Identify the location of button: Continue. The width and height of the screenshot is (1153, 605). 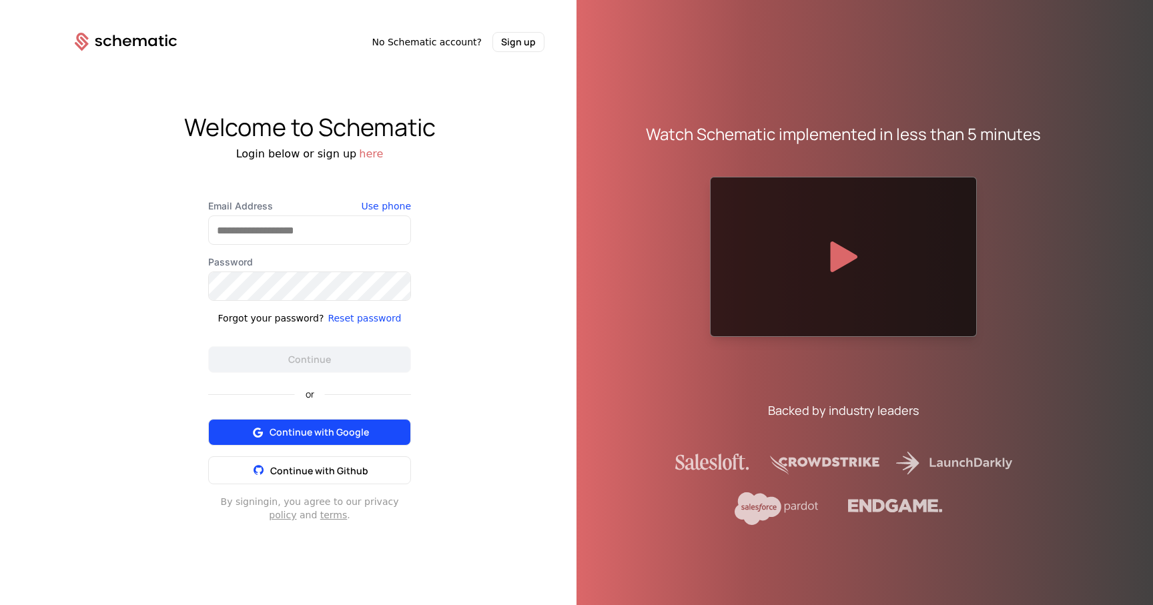
(310, 360).